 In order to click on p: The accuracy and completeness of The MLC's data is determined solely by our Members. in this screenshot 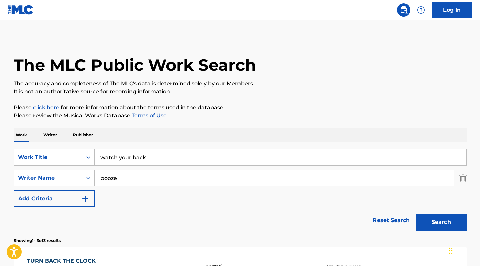, I will do `click(240, 84)`.